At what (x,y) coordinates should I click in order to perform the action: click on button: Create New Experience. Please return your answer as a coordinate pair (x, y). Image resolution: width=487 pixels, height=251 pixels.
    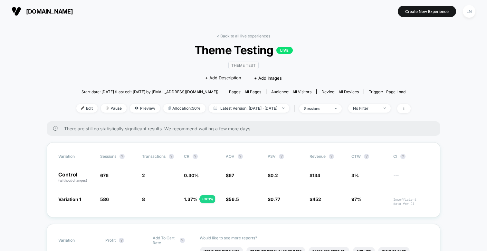
    Looking at the image, I should click on (427, 11).